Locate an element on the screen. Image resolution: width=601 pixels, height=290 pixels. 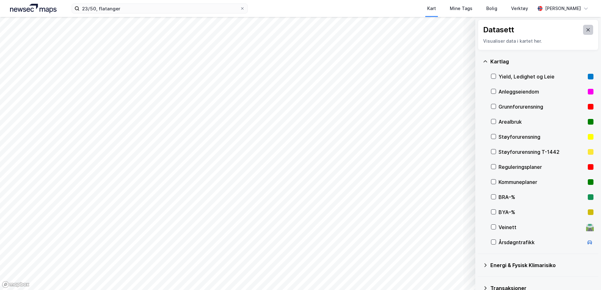
div: Yield, Ledighet og Leie is located at coordinates (542, 77).